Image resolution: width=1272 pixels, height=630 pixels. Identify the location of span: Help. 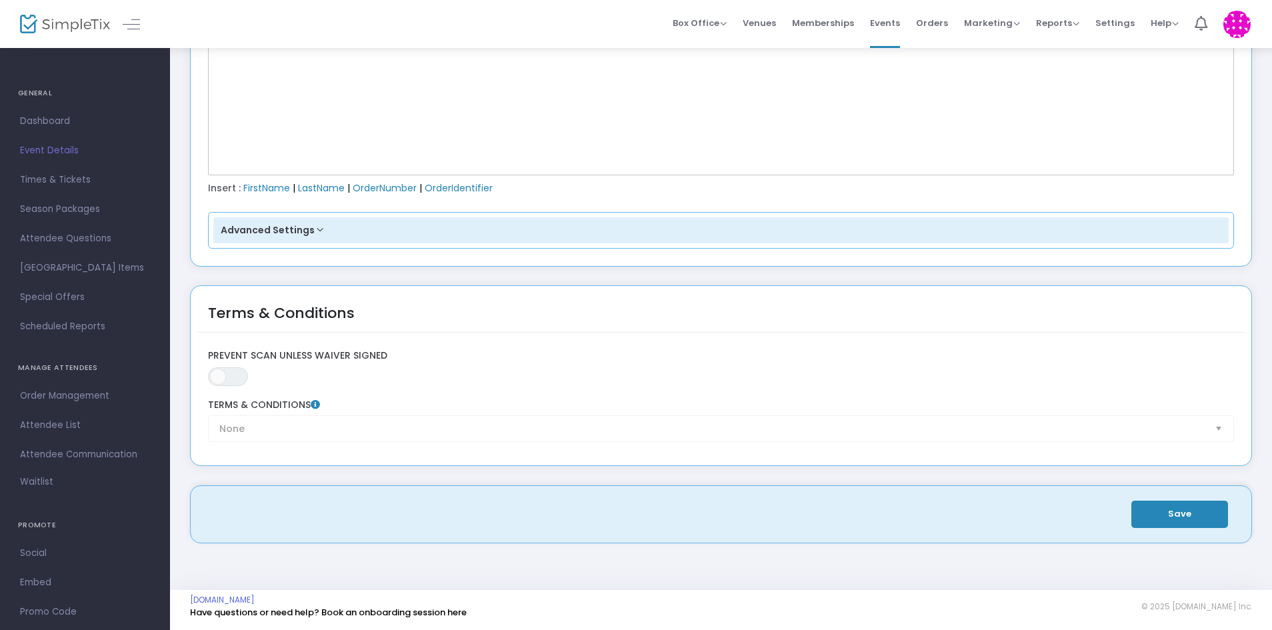
(1165, 23).